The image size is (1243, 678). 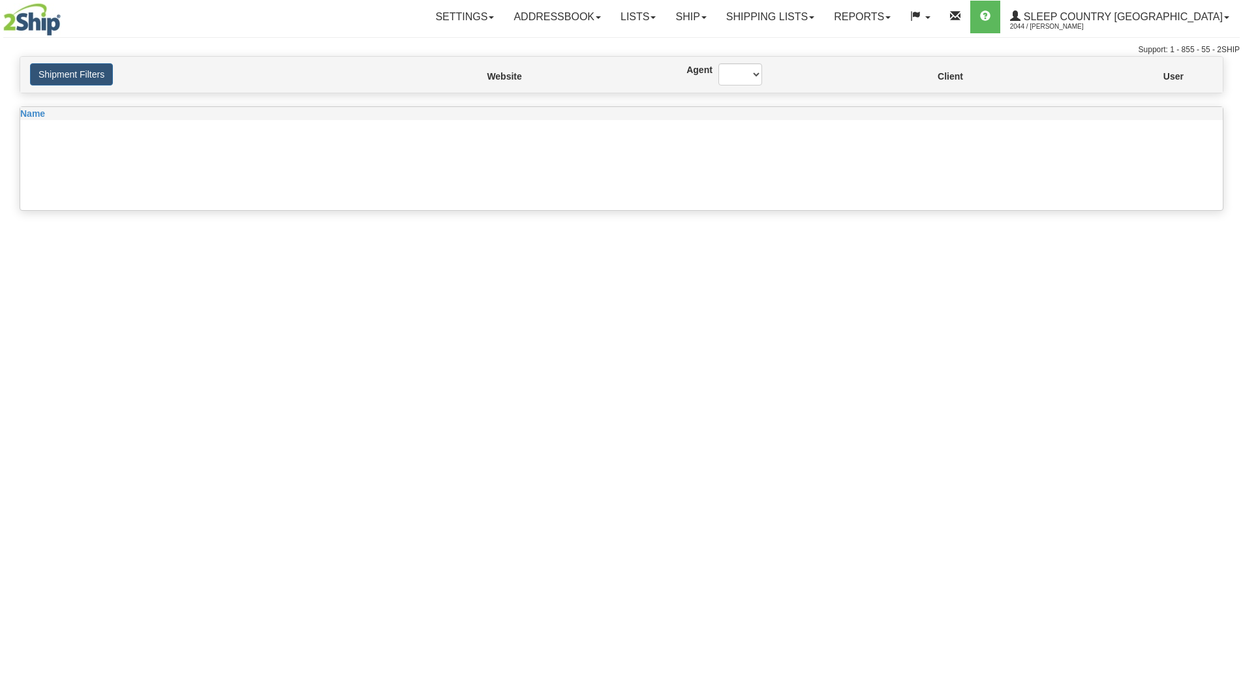 What do you see at coordinates (32, 20) in the screenshot?
I see `img: logo2044.jpg` at bounding box center [32, 20].